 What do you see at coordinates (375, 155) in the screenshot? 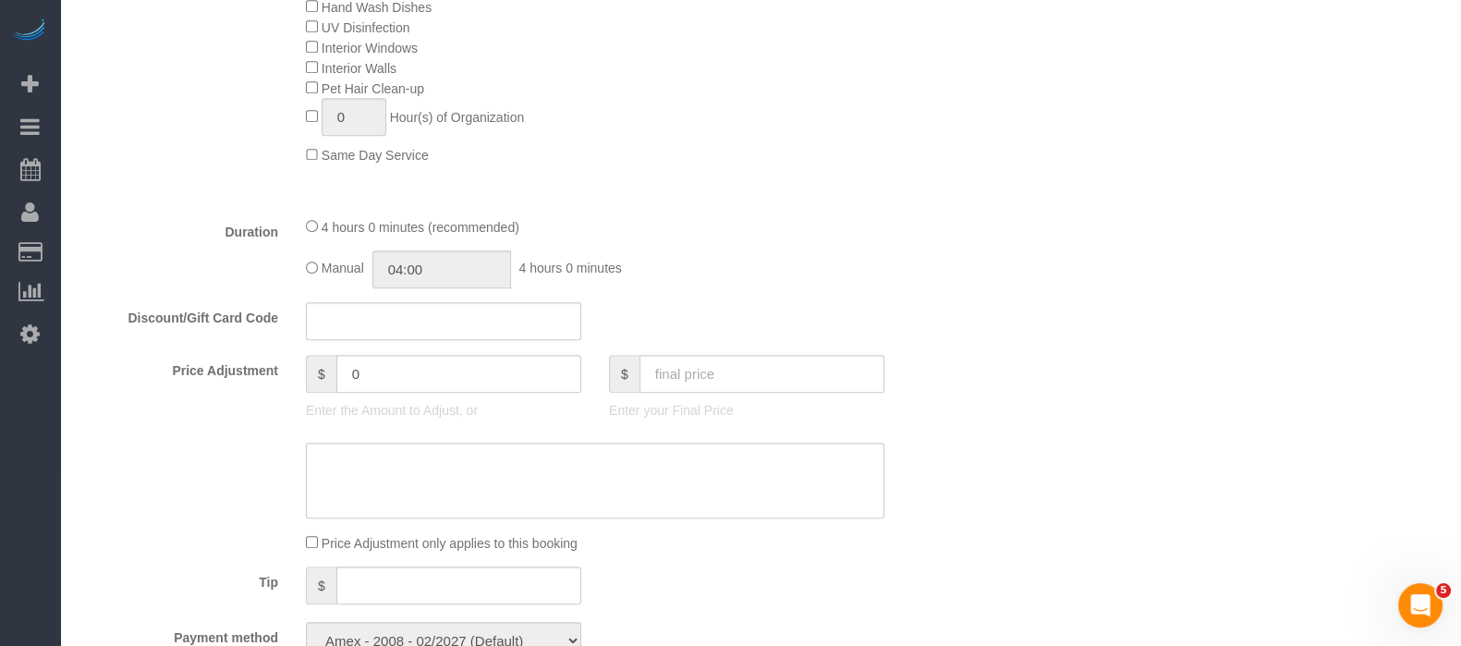
I see `span: Same Day Service` at bounding box center [375, 155].